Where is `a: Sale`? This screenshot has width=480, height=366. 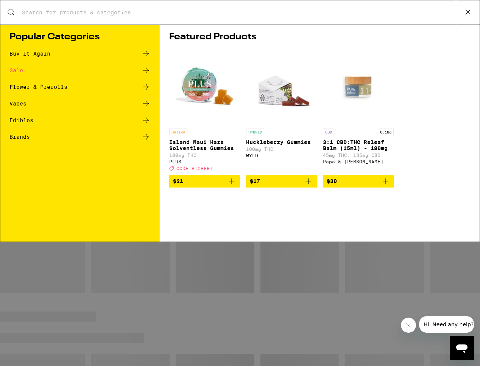 a: Sale is located at coordinates (80, 70).